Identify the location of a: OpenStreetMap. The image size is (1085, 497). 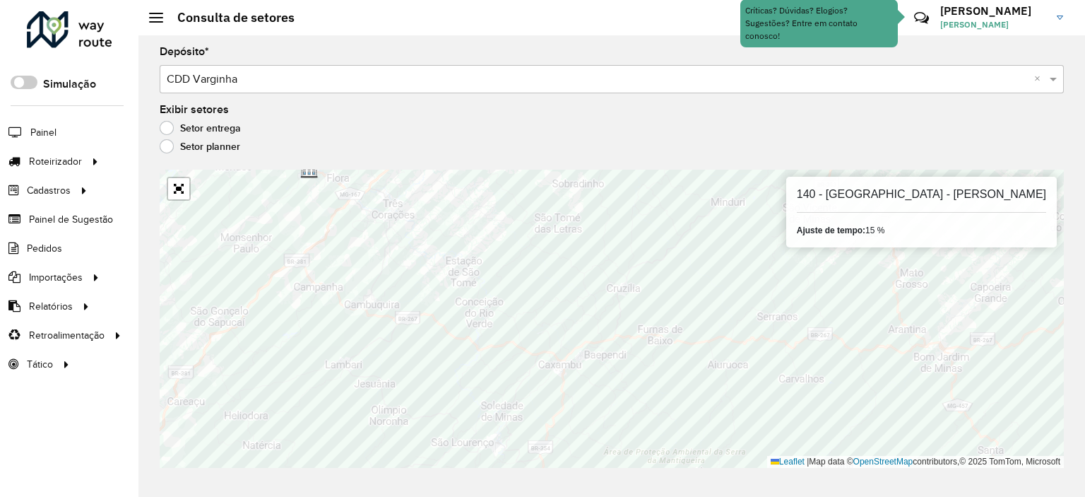
(883, 461).